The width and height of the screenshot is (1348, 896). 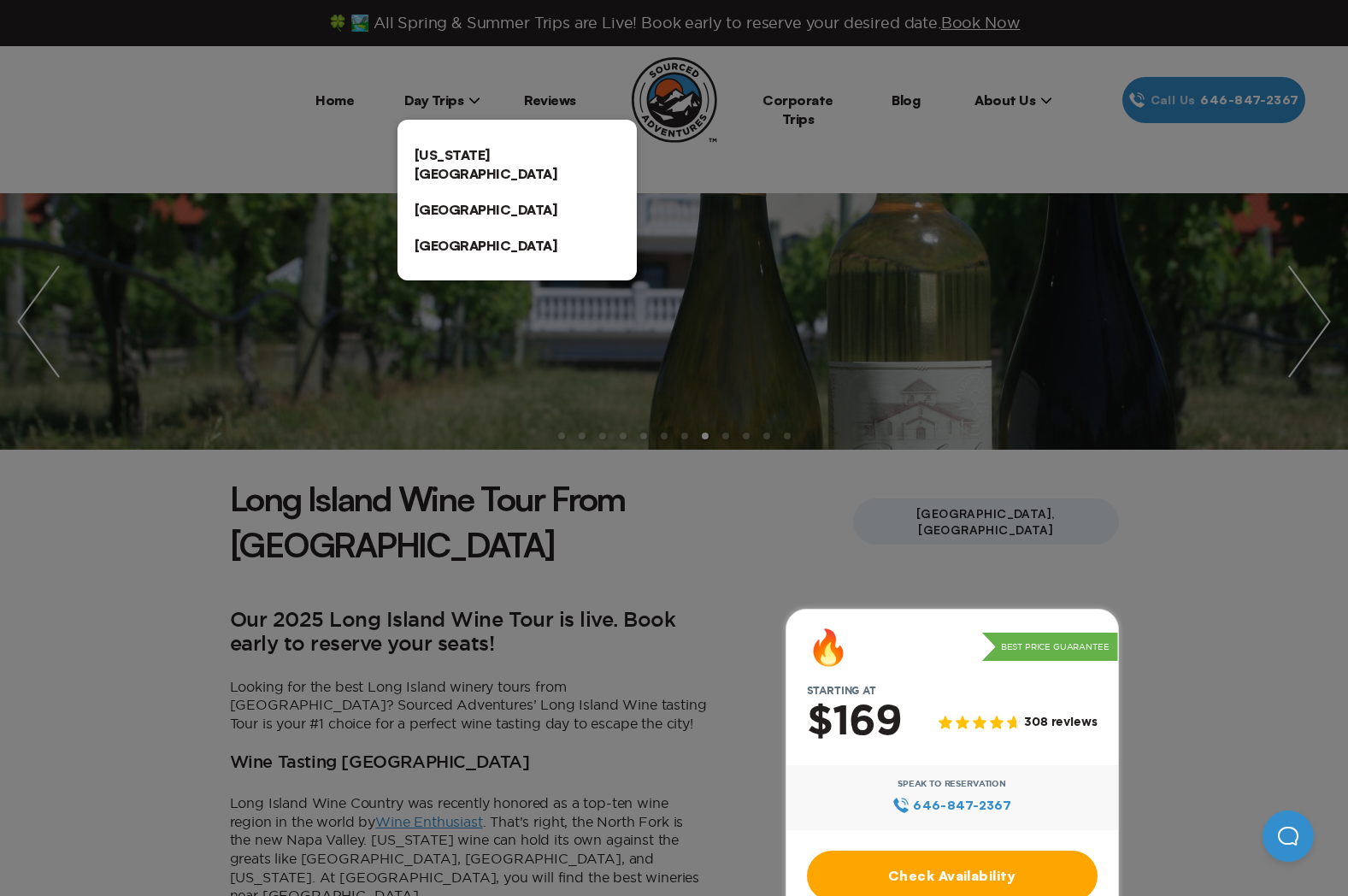 I want to click on span: Starting at, so click(x=841, y=691).